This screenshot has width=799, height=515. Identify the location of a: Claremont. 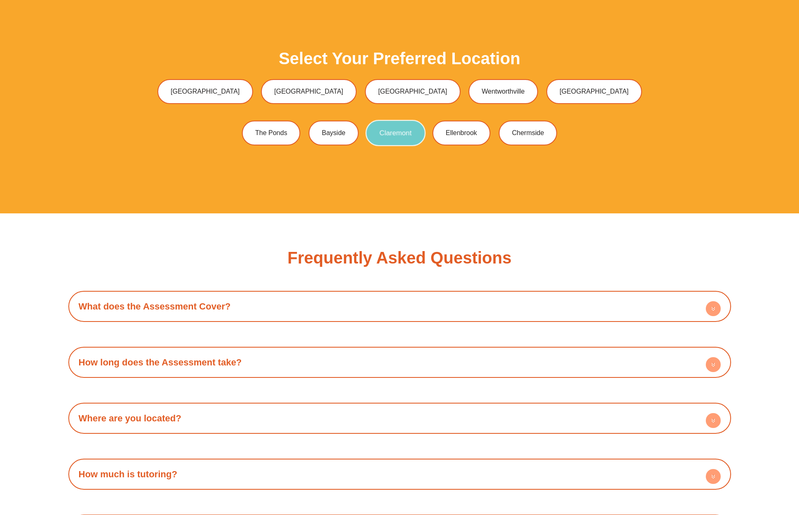
(395, 132).